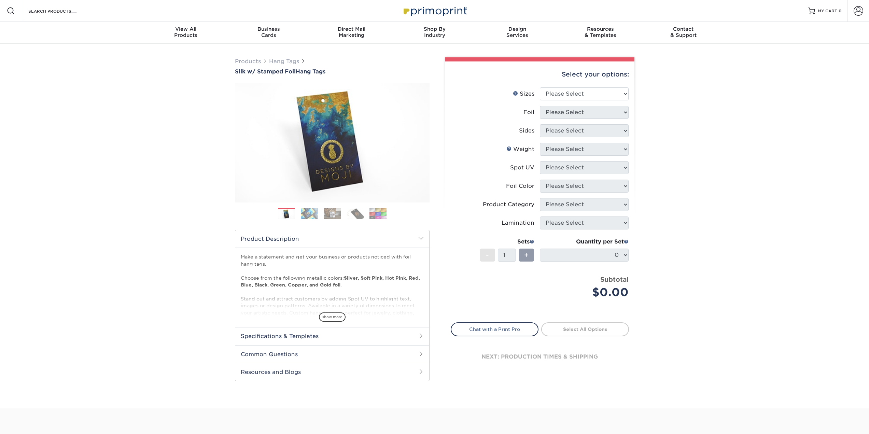  What do you see at coordinates (351, 29) in the screenshot?
I see `span: Direct Mail` at bounding box center [351, 29].